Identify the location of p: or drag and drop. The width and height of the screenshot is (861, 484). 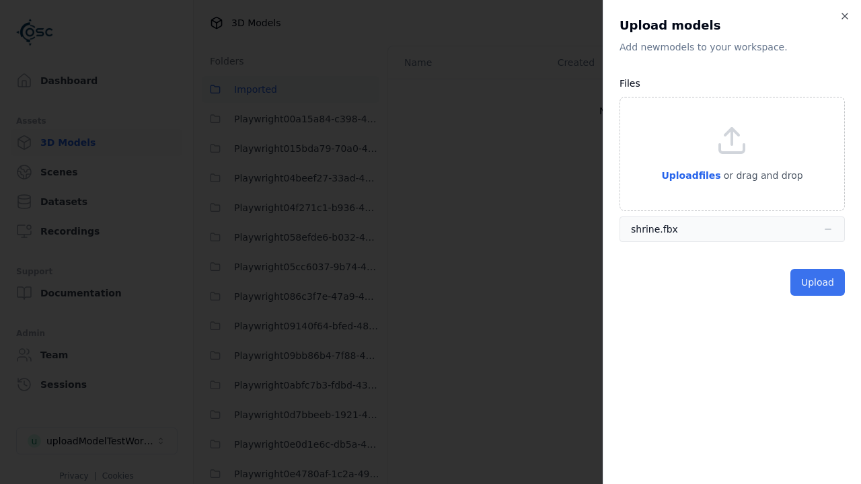
(762, 176).